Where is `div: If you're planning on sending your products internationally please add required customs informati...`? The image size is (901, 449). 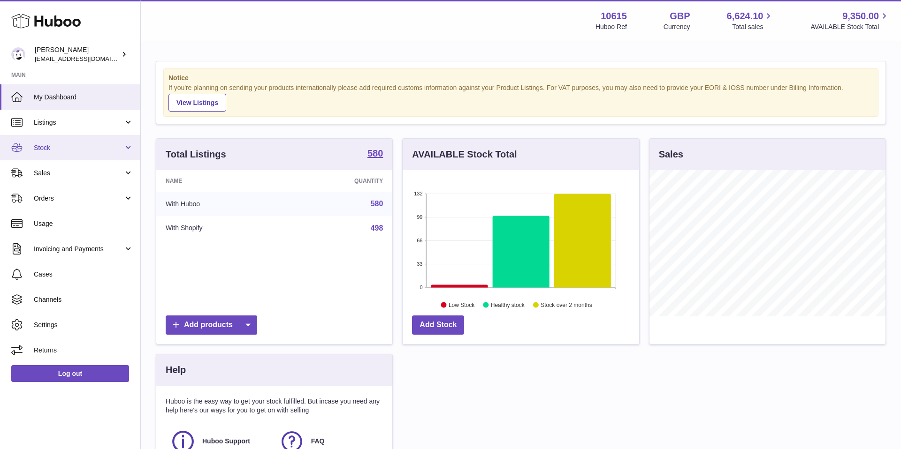 div: If you're planning on sending your products internationally please add required customs informati... is located at coordinates (521, 98).